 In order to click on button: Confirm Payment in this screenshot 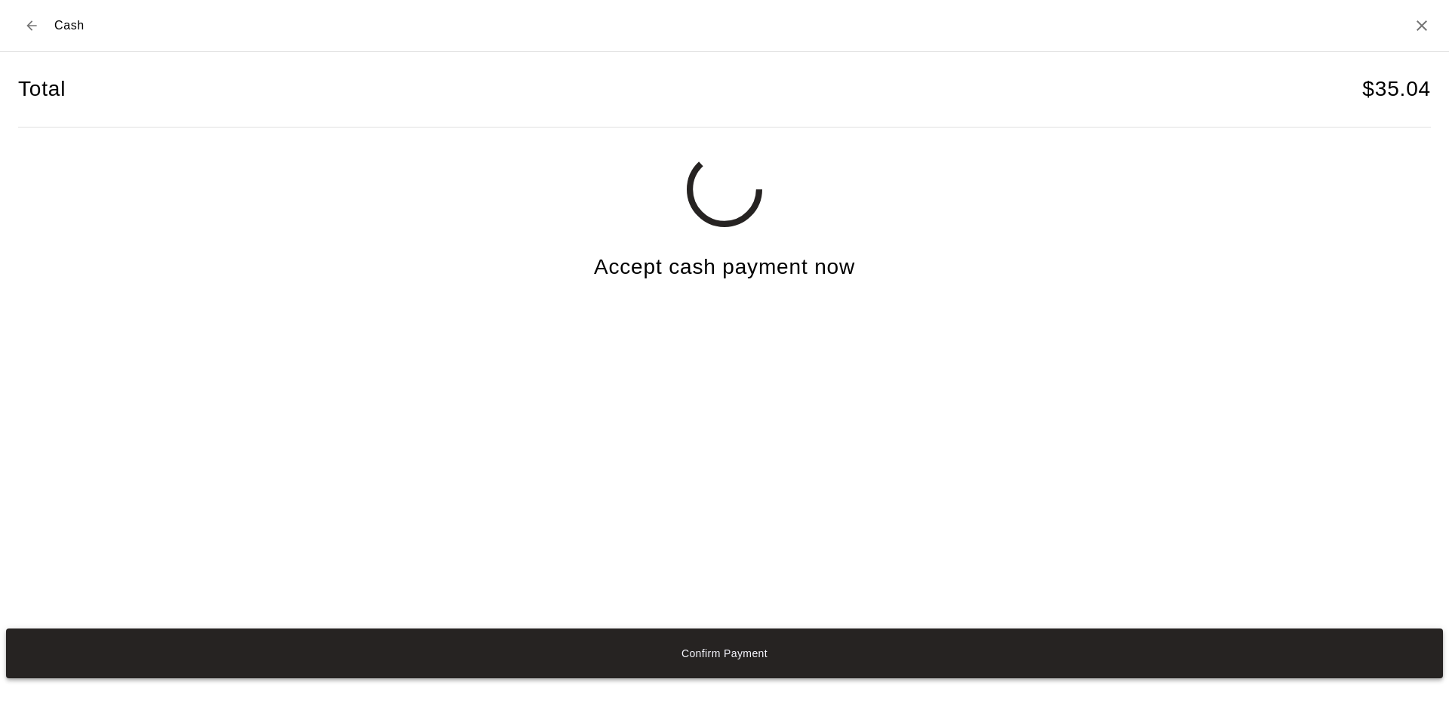, I will do `click(725, 654)`.